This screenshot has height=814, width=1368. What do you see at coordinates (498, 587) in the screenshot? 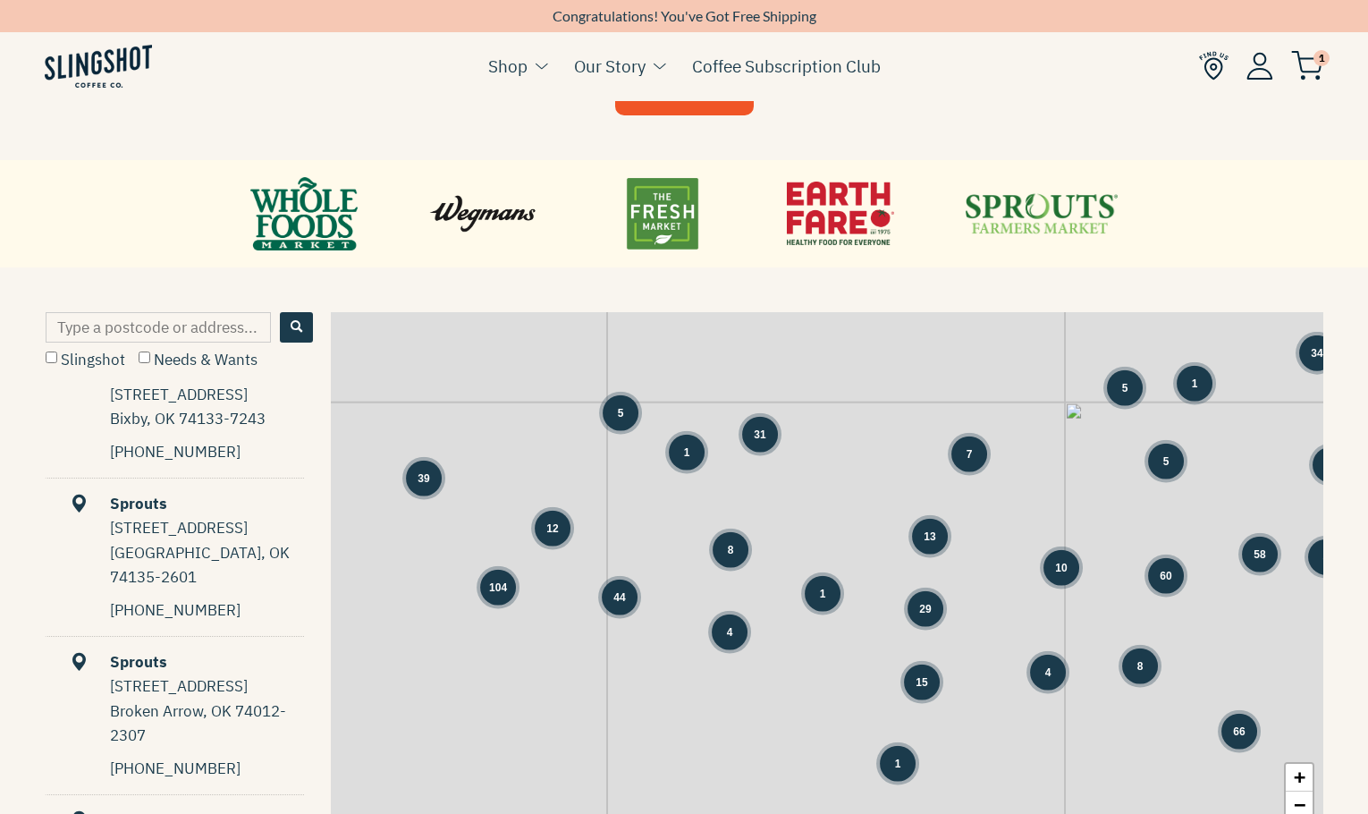
I see `span: 104` at bounding box center [498, 587].